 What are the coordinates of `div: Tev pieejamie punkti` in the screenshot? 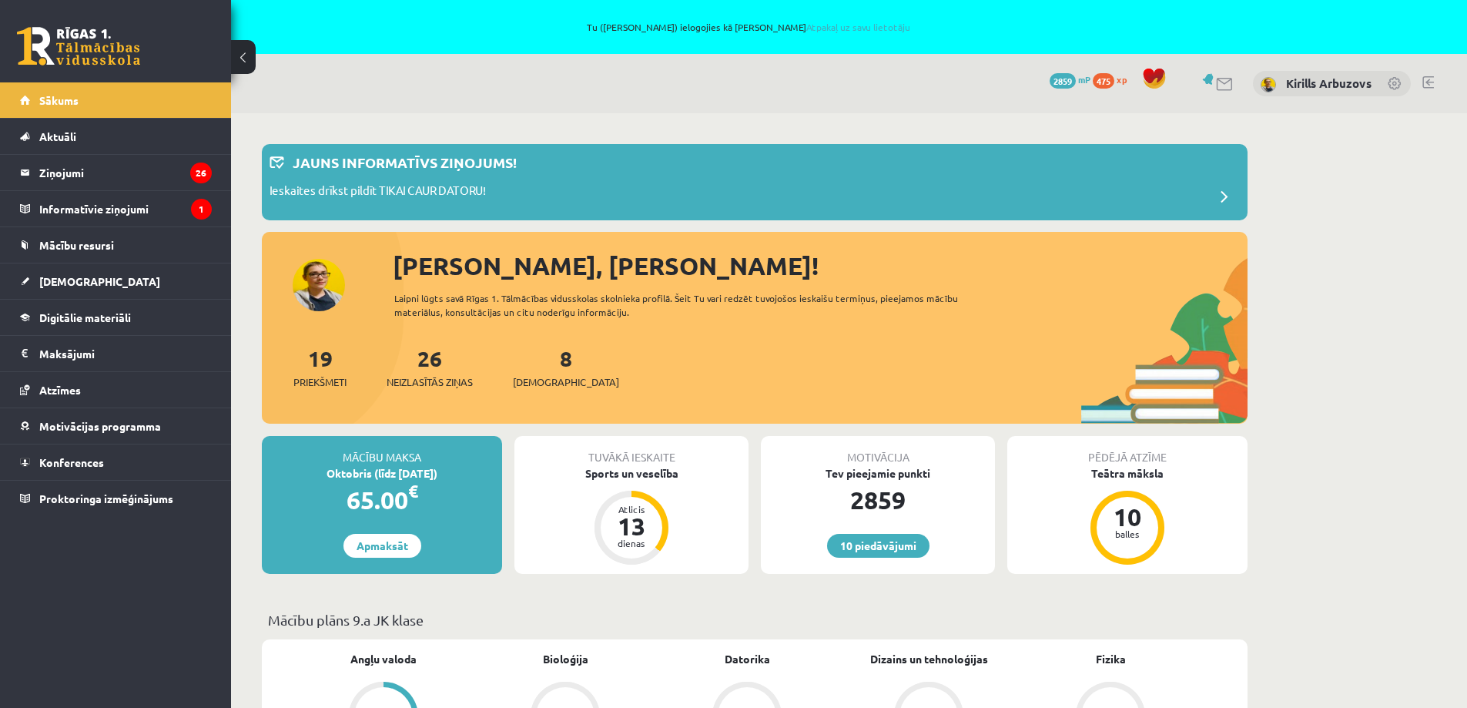 It's located at (878, 473).